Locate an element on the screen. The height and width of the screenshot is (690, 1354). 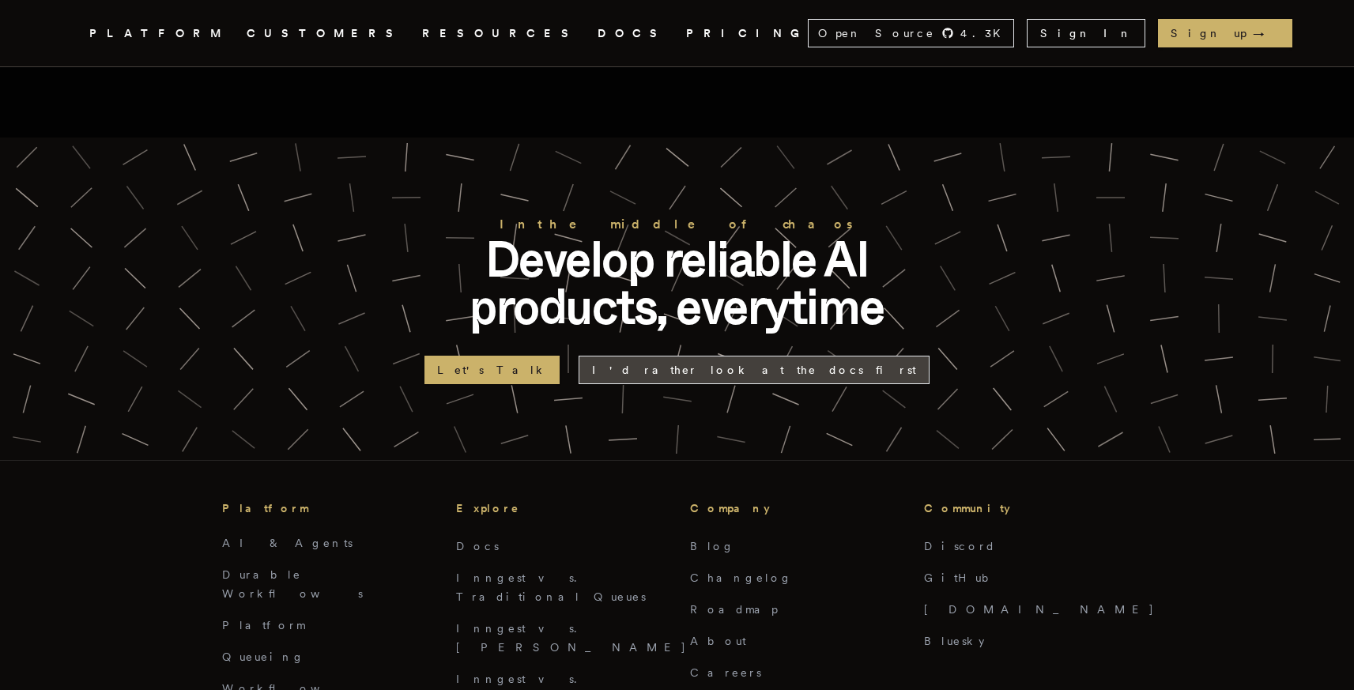
a: Bluesky is located at coordinates (954, 641).